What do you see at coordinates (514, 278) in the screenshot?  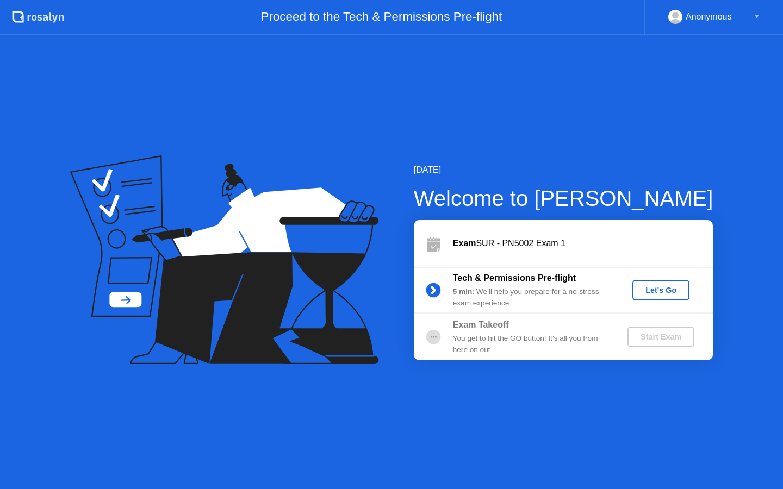 I see `b: Tech & Permissions Pre-flight` at bounding box center [514, 278].